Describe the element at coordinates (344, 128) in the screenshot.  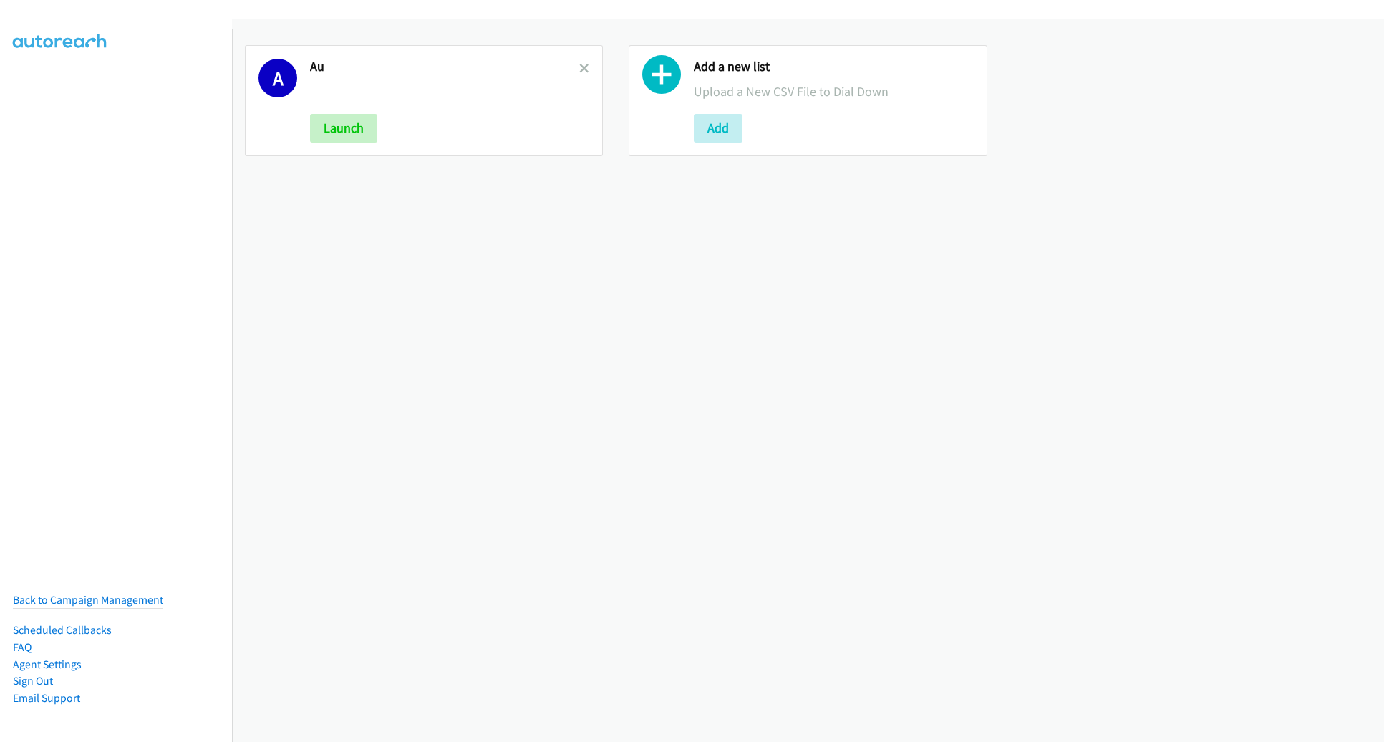
I see `button: Launch` at that location.